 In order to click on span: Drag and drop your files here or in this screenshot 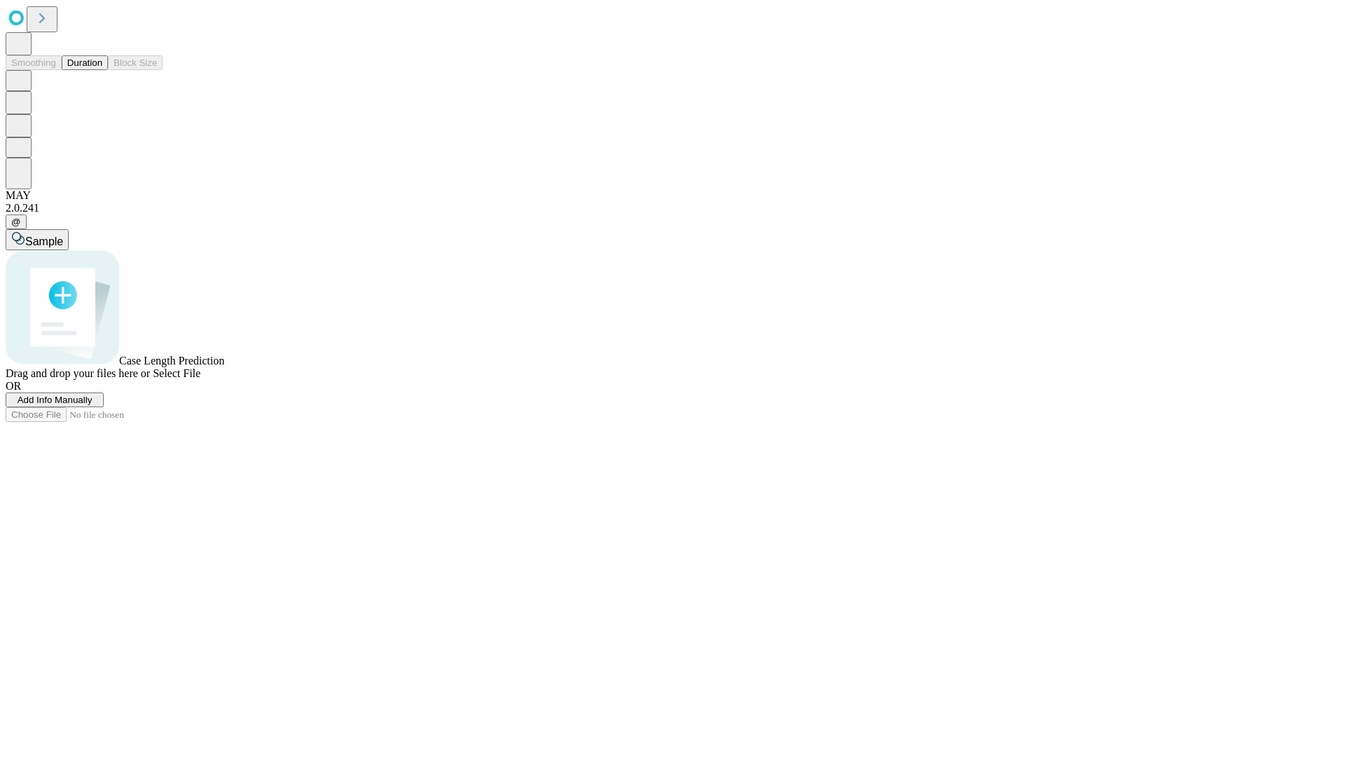, I will do `click(78, 373)`.